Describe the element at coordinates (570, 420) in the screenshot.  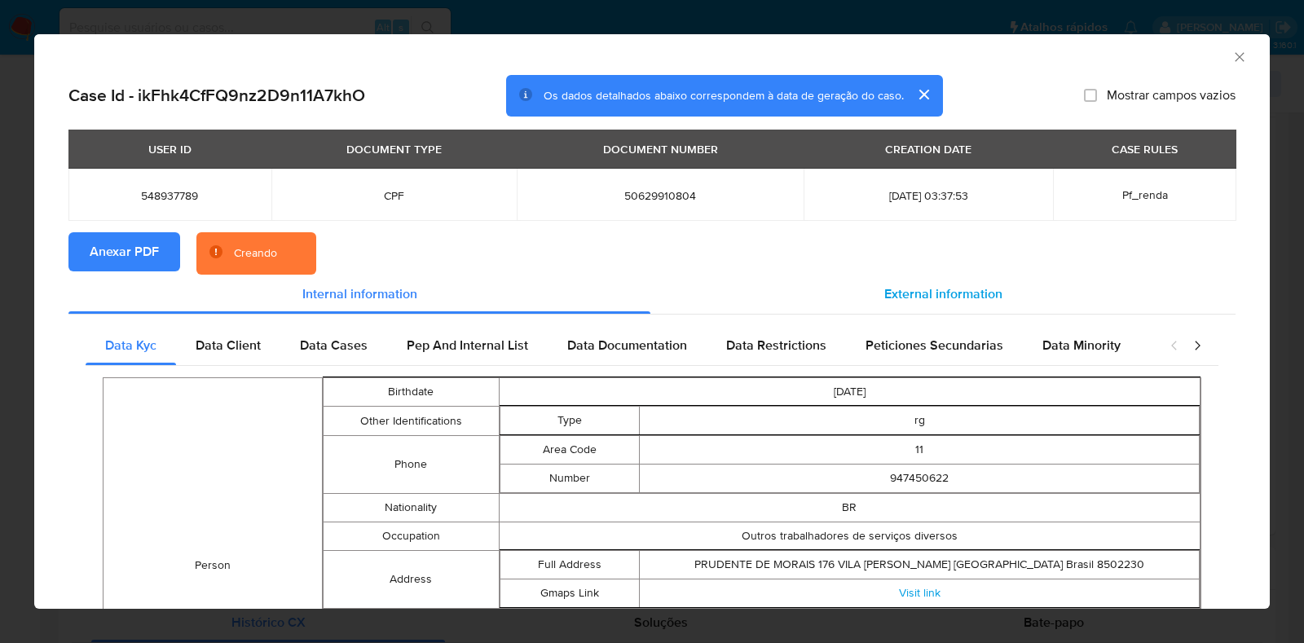
I see `td: Type` at that location.